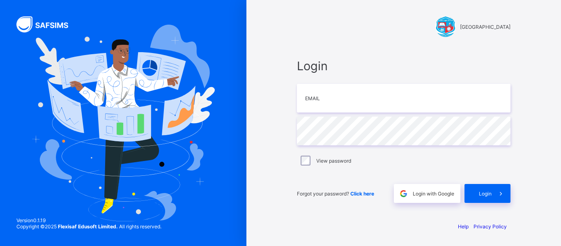 The width and height of the screenshot is (561, 246). Describe the element at coordinates (463, 226) in the screenshot. I see `a: Help` at that location.